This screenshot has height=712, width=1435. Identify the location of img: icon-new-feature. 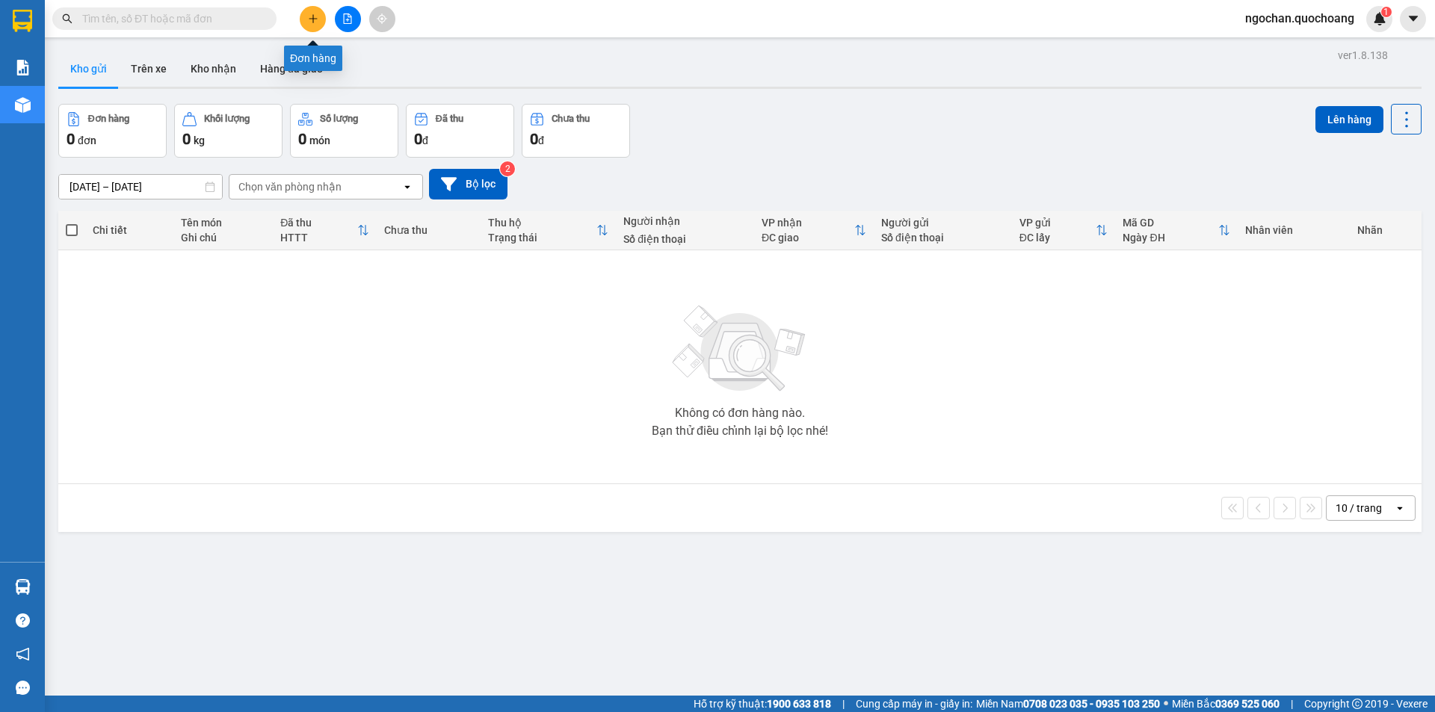
(1380, 19).